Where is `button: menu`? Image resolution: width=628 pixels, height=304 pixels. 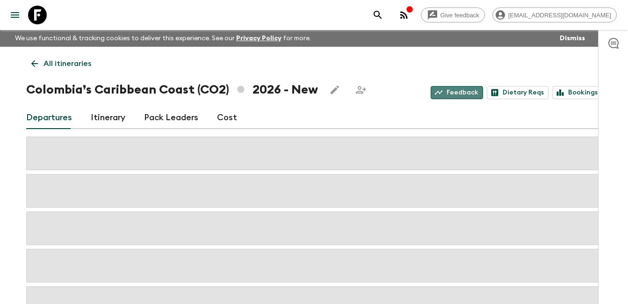
button: menu is located at coordinates (15, 15).